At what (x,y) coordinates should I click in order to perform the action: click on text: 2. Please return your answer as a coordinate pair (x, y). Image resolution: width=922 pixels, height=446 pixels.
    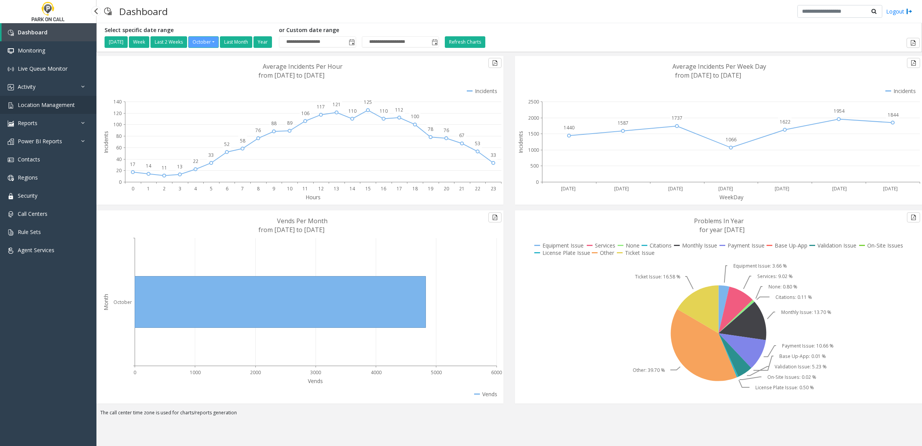
    Looking at the image, I should click on (164, 188).